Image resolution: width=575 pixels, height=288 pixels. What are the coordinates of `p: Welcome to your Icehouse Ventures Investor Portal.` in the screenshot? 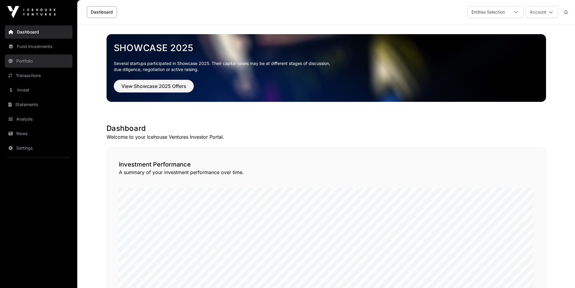 It's located at (326, 137).